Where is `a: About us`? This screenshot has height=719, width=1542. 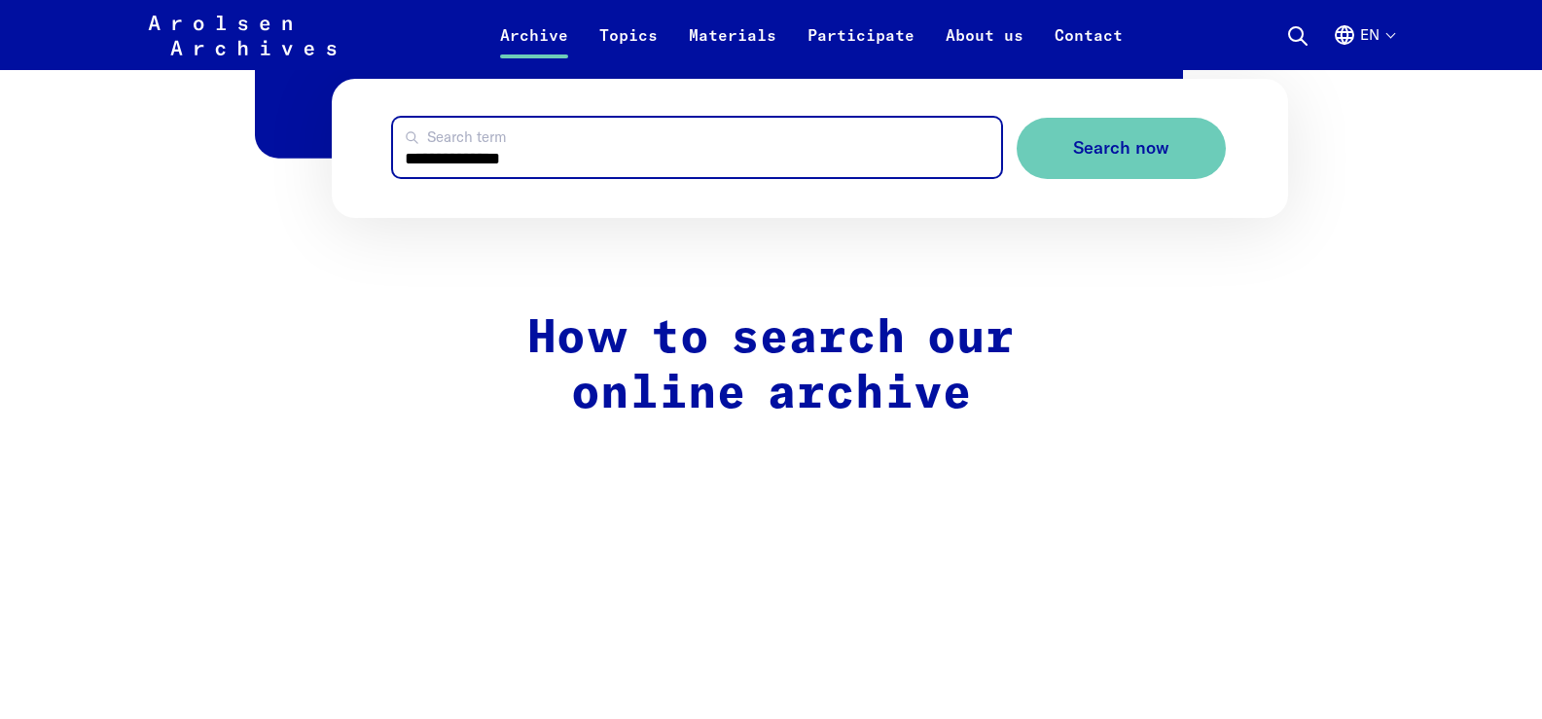 a: About us is located at coordinates (985, 47).